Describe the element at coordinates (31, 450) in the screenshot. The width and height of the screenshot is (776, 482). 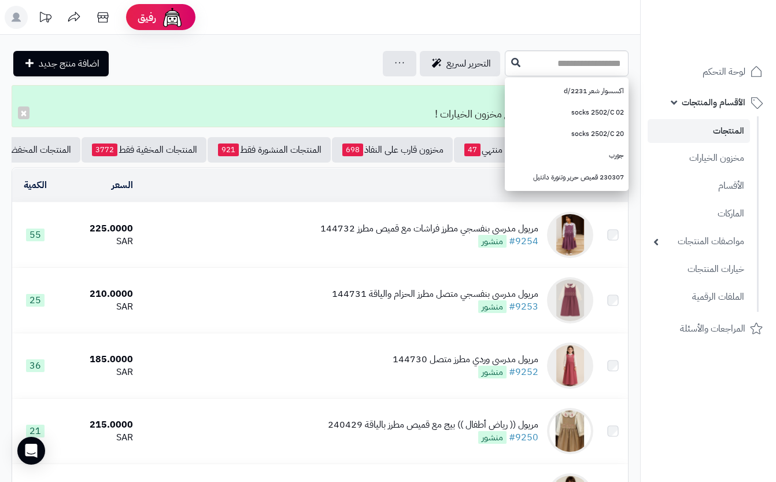
I see `div: Open Intercom Messenger` at that location.